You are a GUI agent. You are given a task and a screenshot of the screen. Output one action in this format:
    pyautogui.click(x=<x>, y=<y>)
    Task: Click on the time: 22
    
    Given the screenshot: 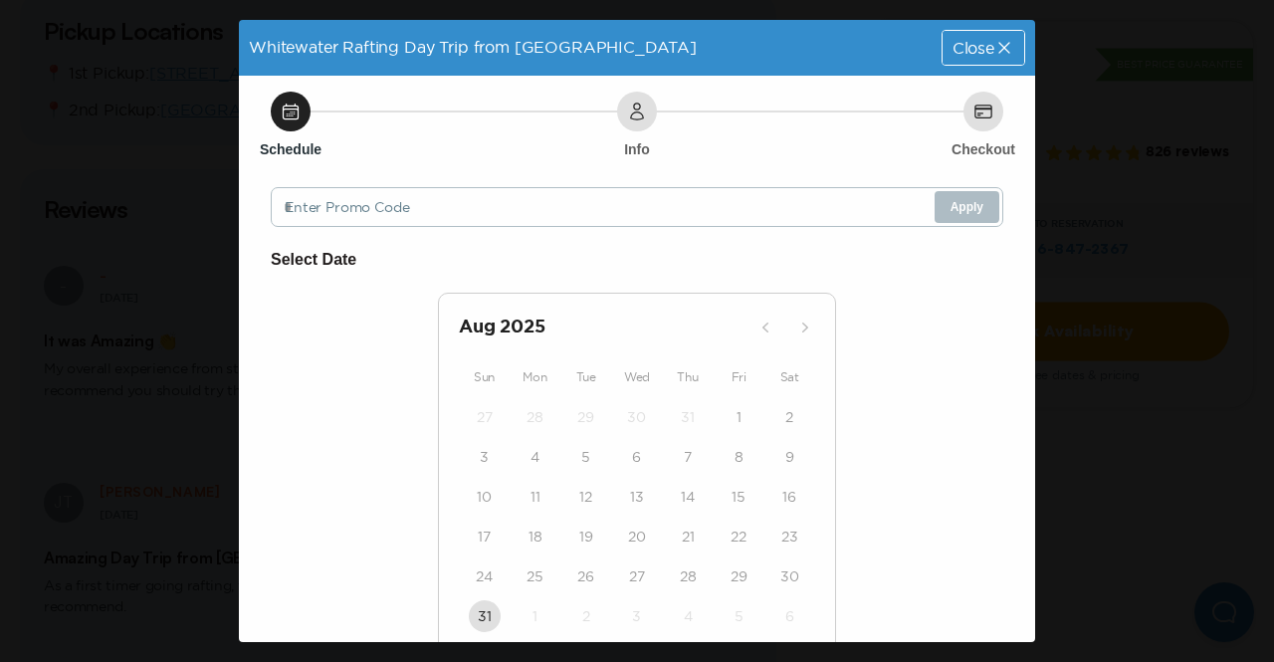 What is the action you would take?
    pyautogui.click(x=738, y=536)
    